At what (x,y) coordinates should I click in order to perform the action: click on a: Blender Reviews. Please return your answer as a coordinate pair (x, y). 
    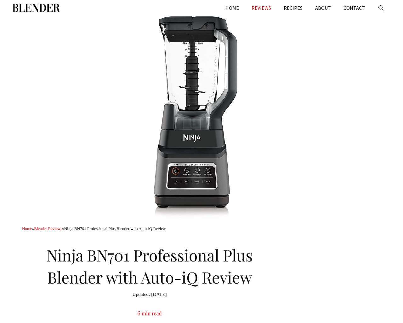
    Looking at the image, I should click on (48, 228).